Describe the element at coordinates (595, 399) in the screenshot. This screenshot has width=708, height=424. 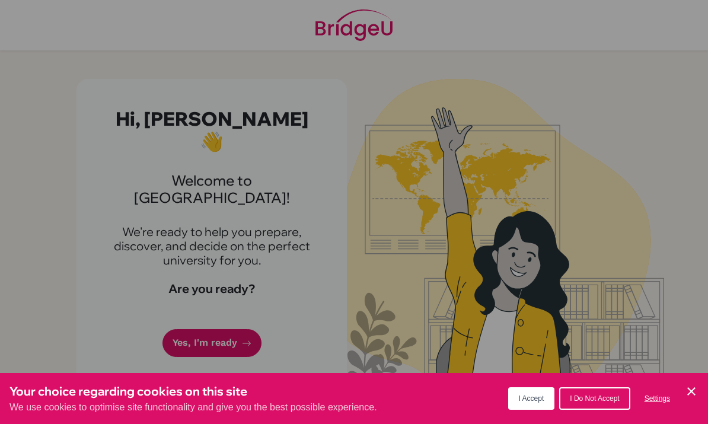
I see `span: I Do Not Accept` at that location.